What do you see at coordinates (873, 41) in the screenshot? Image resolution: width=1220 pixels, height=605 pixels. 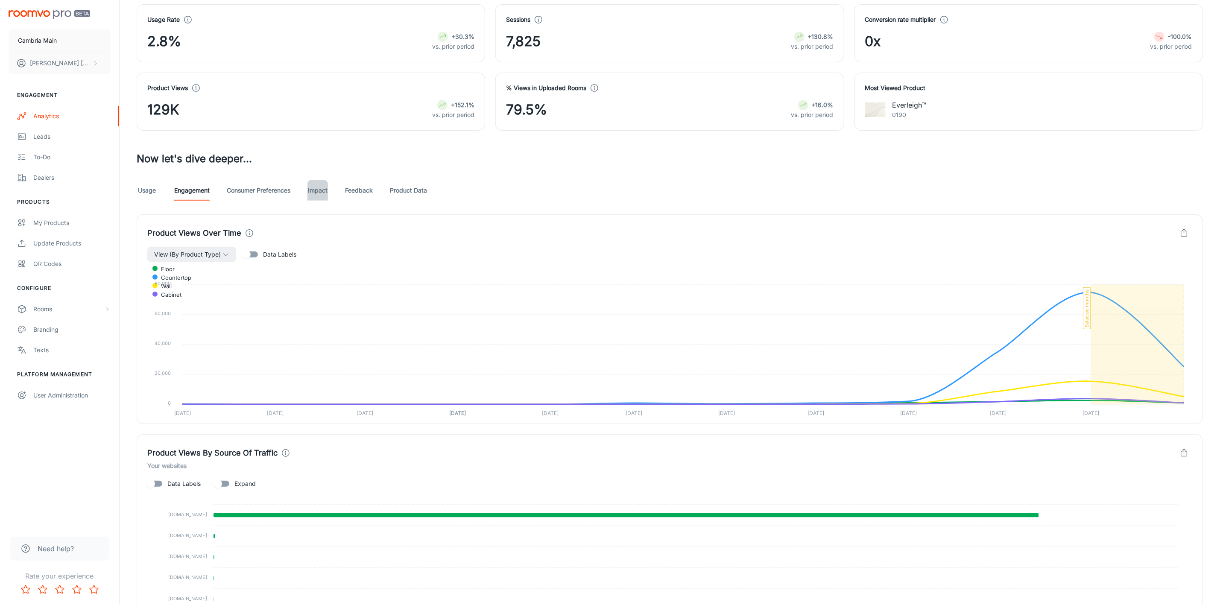 I see `span: 0x` at bounding box center [873, 41].